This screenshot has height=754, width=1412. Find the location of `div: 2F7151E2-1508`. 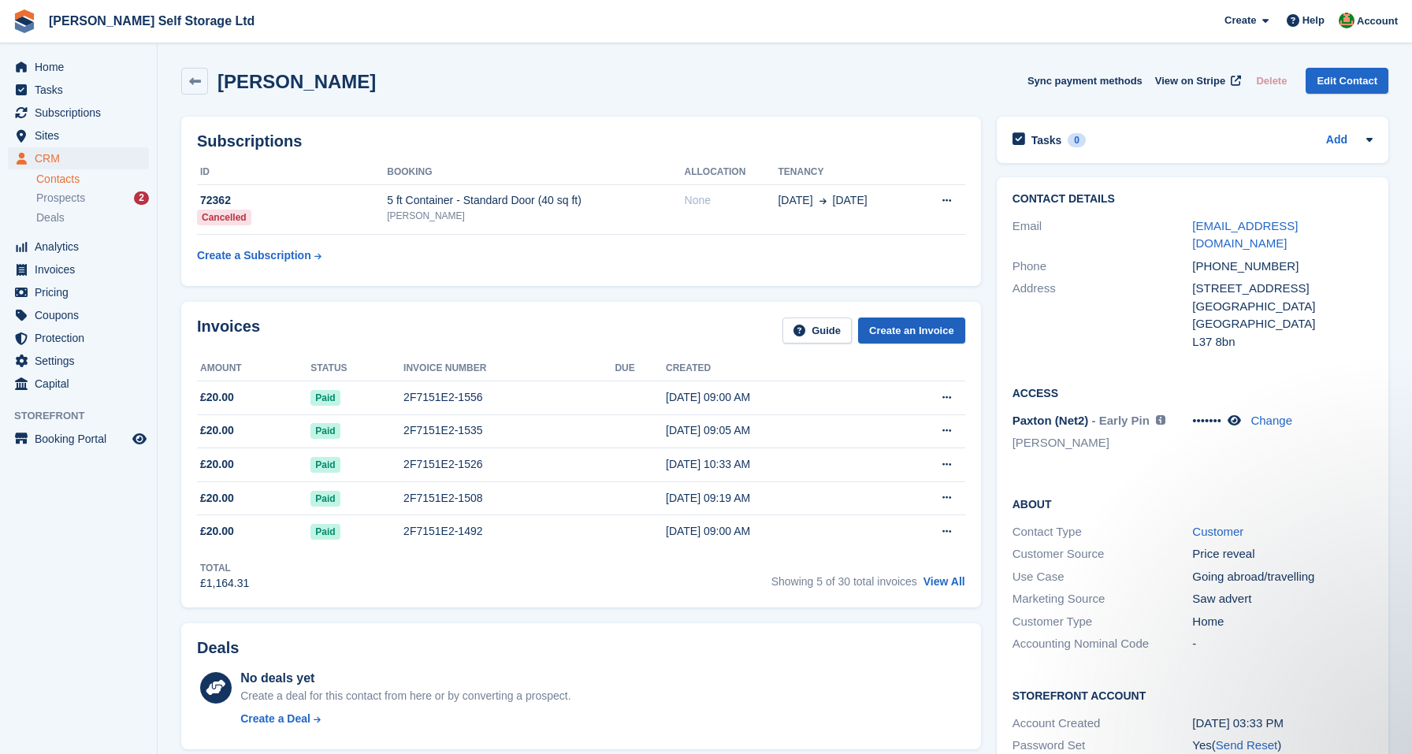

div: 2F7151E2-1508 is located at coordinates (509, 498).